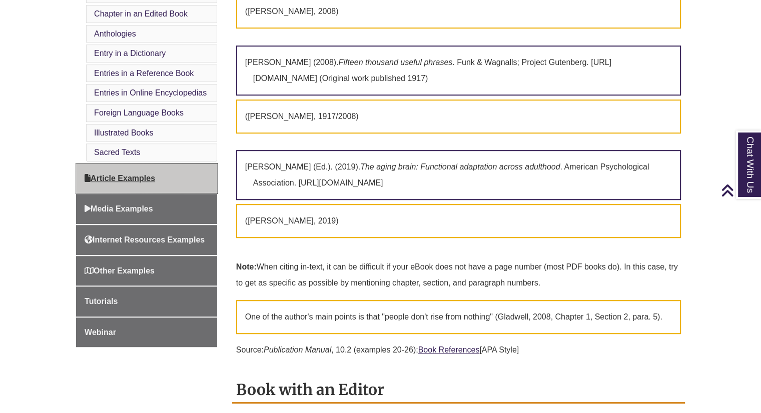 This screenshot has width=761, height=413. What do you see at coordinates (459, 390) in the screenshot?
I see `h2: Book with an Editor` at bounding box center [459, 390].